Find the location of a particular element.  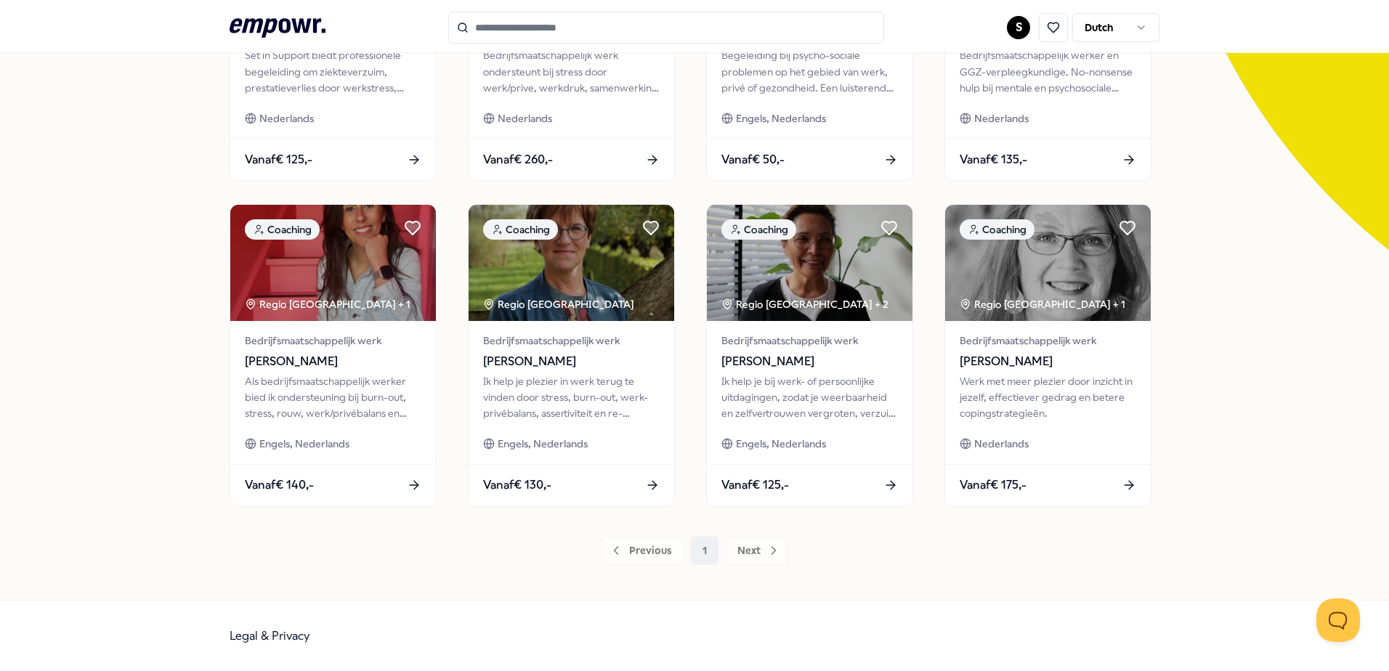

span: Vanaf € 175,- is located at coordinates (993, 485).